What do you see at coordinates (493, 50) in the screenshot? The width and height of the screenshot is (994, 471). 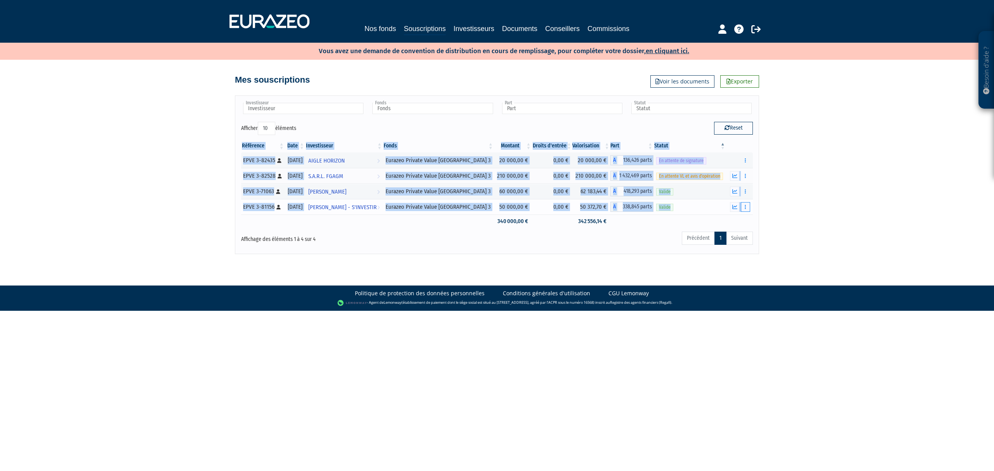 I see `p: Vous avez une demande de convention de distribution en cours de remplissage, pour compléter votre...` at bounding box center [493, 50].